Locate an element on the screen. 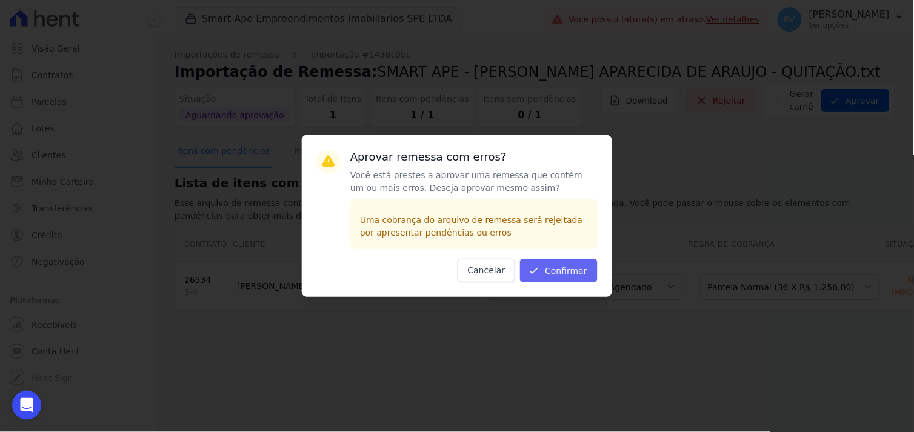  button: Cancelar is located at coordinates (487, 270).